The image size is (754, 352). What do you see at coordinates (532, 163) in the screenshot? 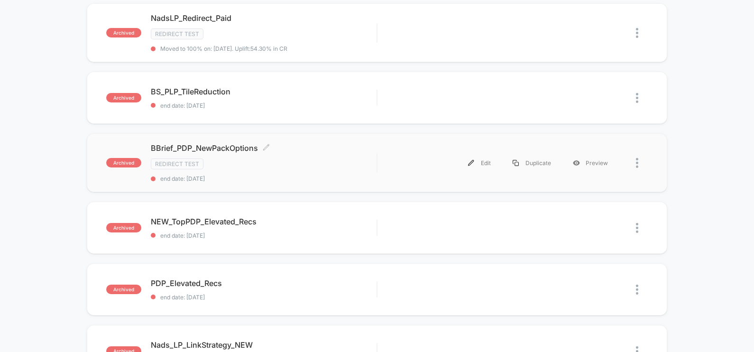
I see `div: Duplicate` at bounding box center [532, 163].